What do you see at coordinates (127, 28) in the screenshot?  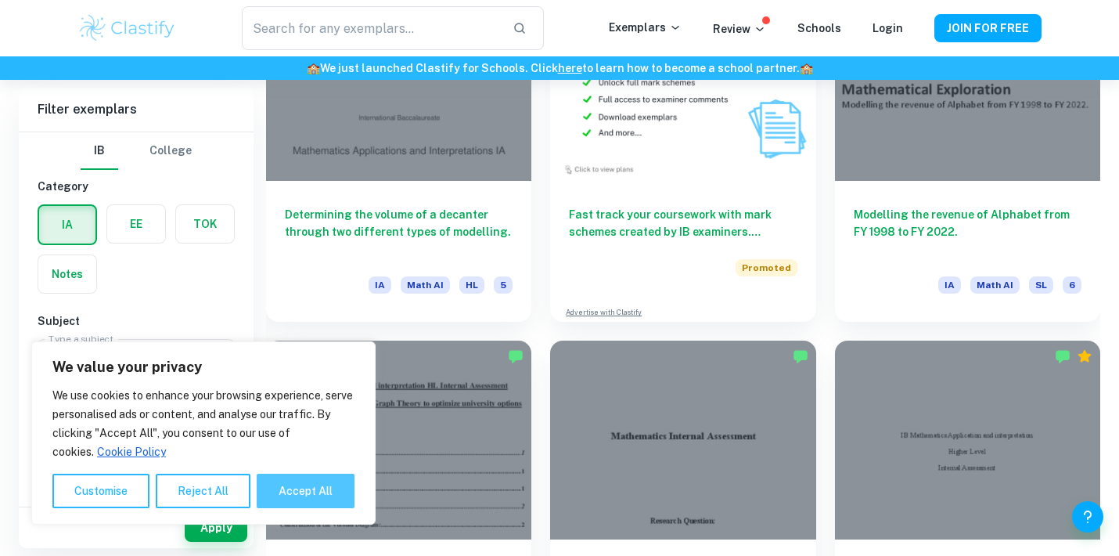 I see `a: Clastify logo` at bounding box center [127, 28].